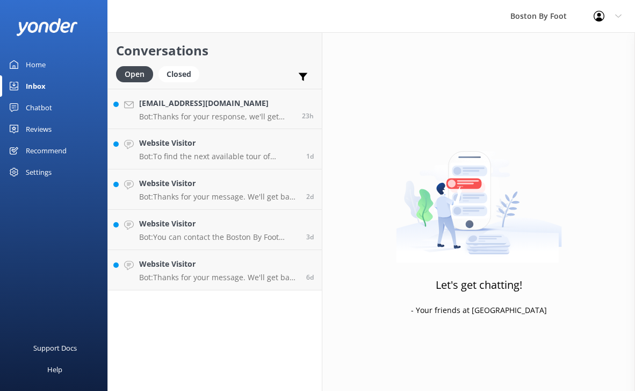 The width and height of the screenshot is (635, 391). What do you see at coordinates (39, 172) in the screenshot?
I see `div: Settings` at bounding box center [39, 172].